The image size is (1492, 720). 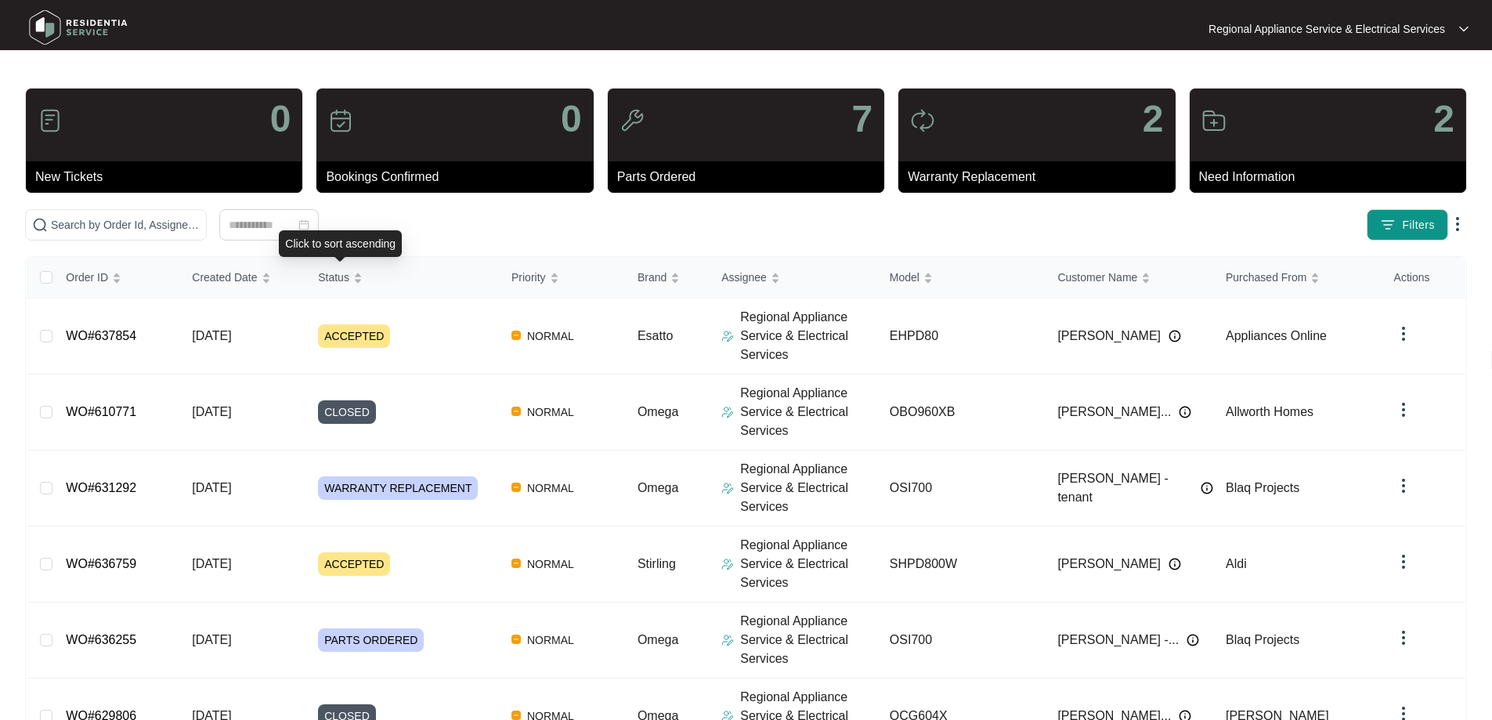 What do you see at coordinates (347, 412) in the screenshot?
I see `span: CLOSED` at bounding box center [347, 412].